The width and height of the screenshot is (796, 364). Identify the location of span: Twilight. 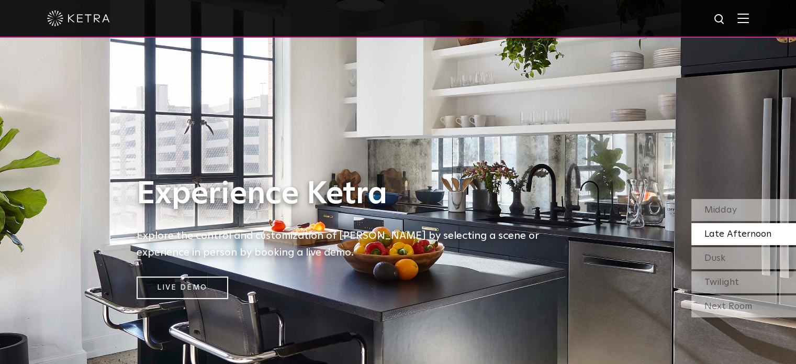
(722, 282).